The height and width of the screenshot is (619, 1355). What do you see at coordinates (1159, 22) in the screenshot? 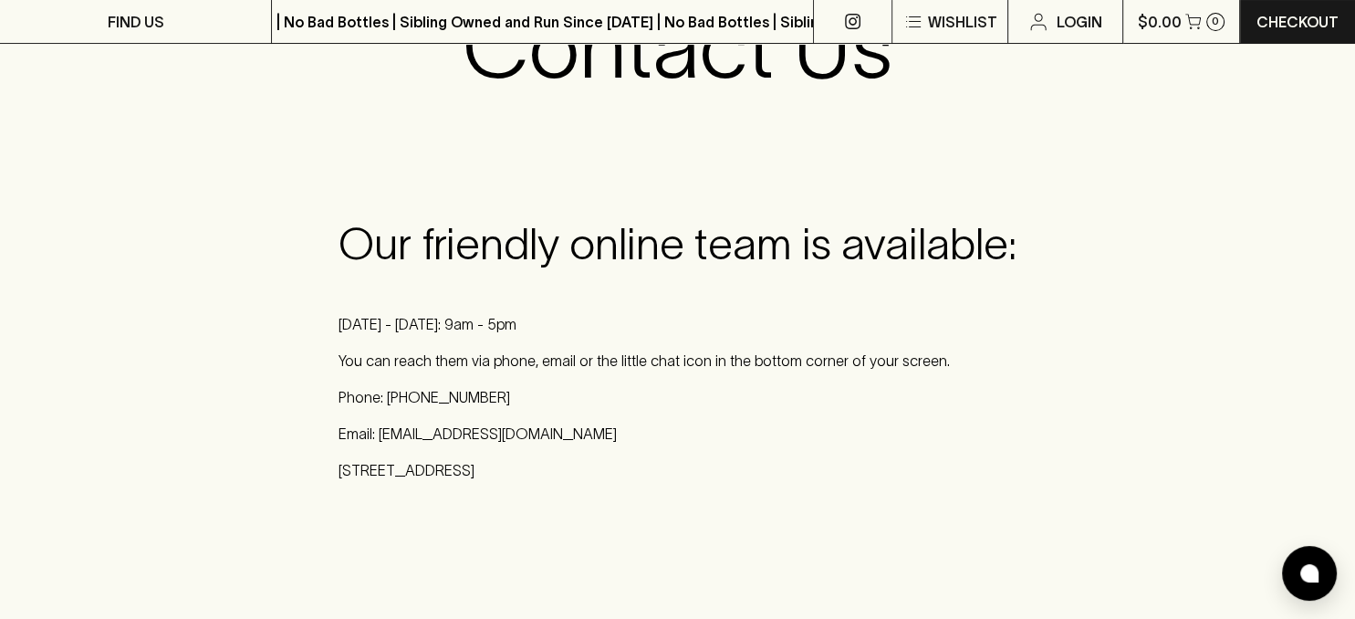
I see `p: $0.00` at bounding box center [1159, 22].